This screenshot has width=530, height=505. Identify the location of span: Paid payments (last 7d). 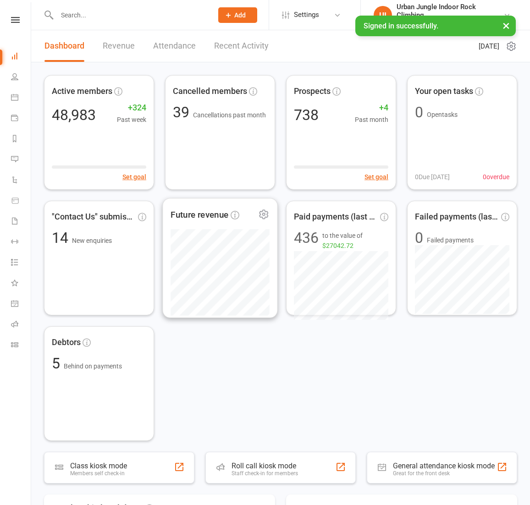
(336, 217).